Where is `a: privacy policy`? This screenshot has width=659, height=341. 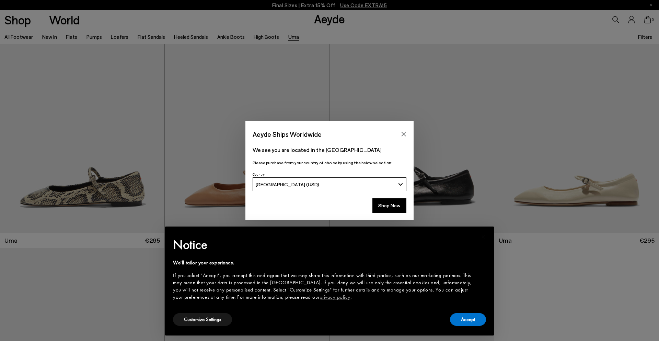 a: privacy policy is located at coordinates (335, 297).